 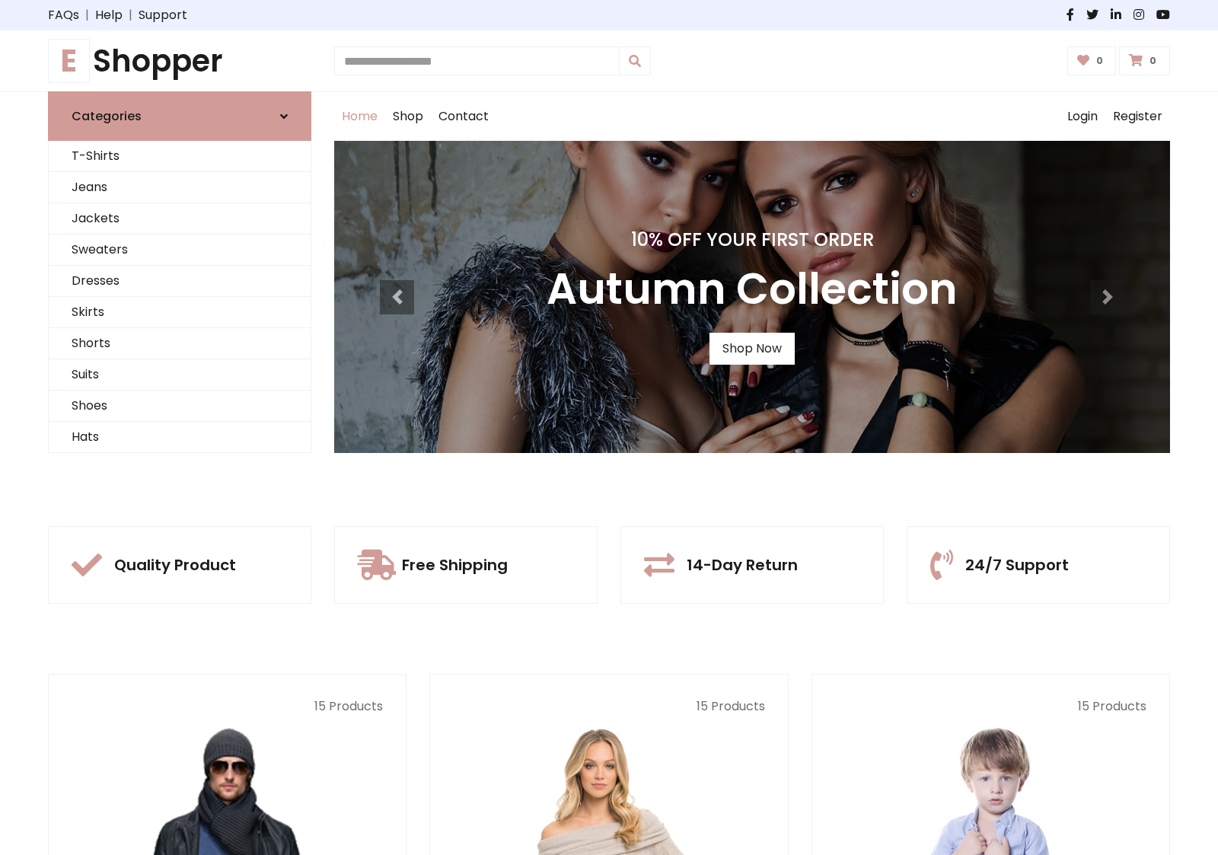 I want to click on h1: Shopper, so click(x=180, y=61).